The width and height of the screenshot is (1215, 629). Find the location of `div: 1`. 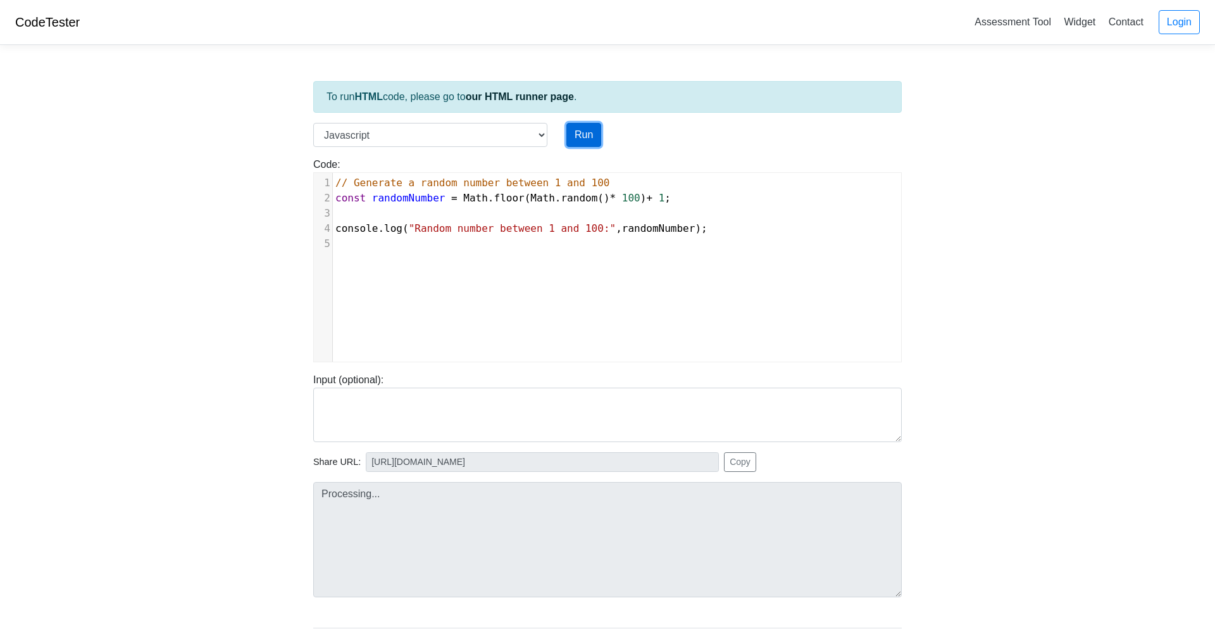

div: 1 is located at coordinates (323, 183).